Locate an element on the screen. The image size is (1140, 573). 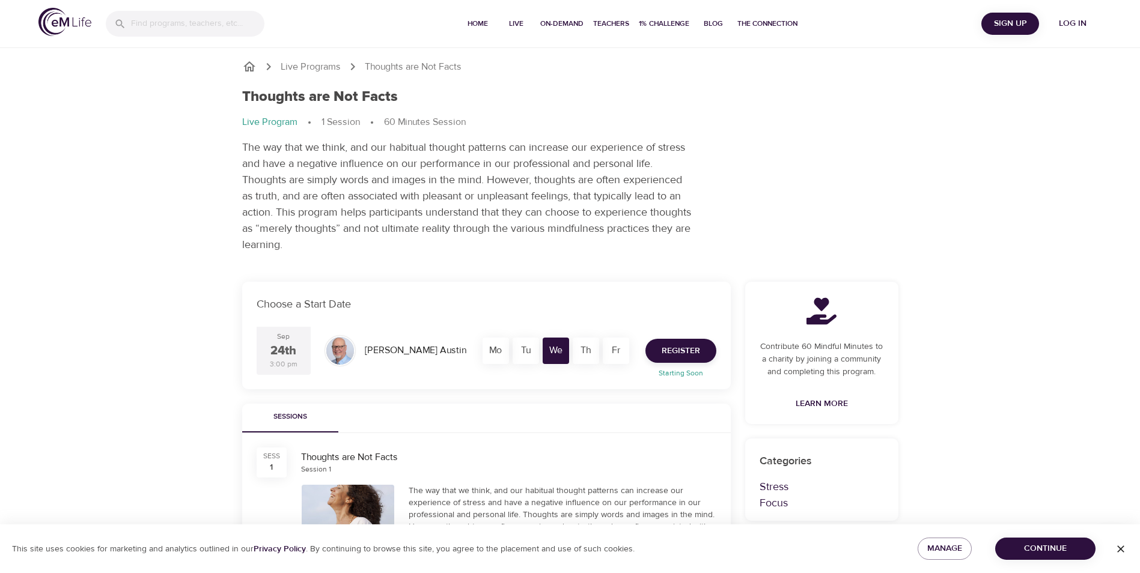
div: Mo is located at coordinates (496, 351).